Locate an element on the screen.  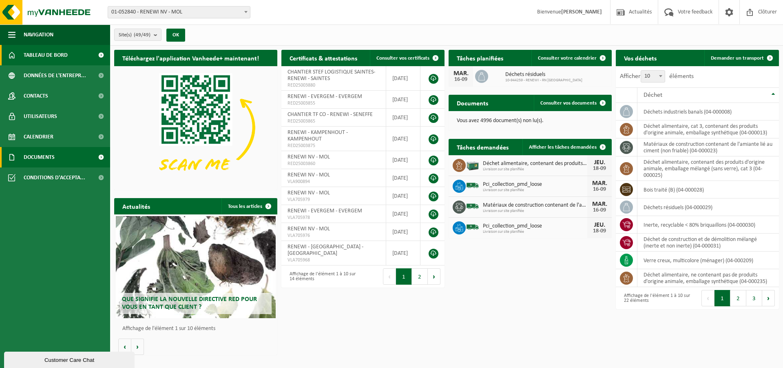
span: Consulter votre calendrier is located at coordinates (568, 58).